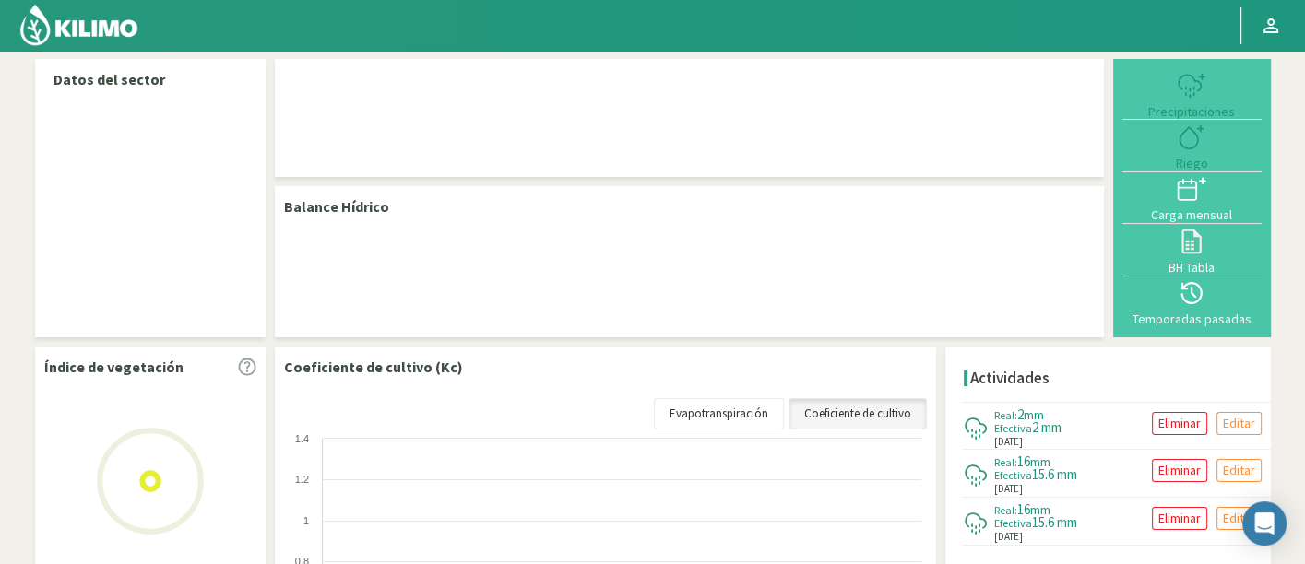  What do you see at coordinates (1047, 427) in the screenshot?
I see `span: 2 mm` at bounding box center [1047, 427].